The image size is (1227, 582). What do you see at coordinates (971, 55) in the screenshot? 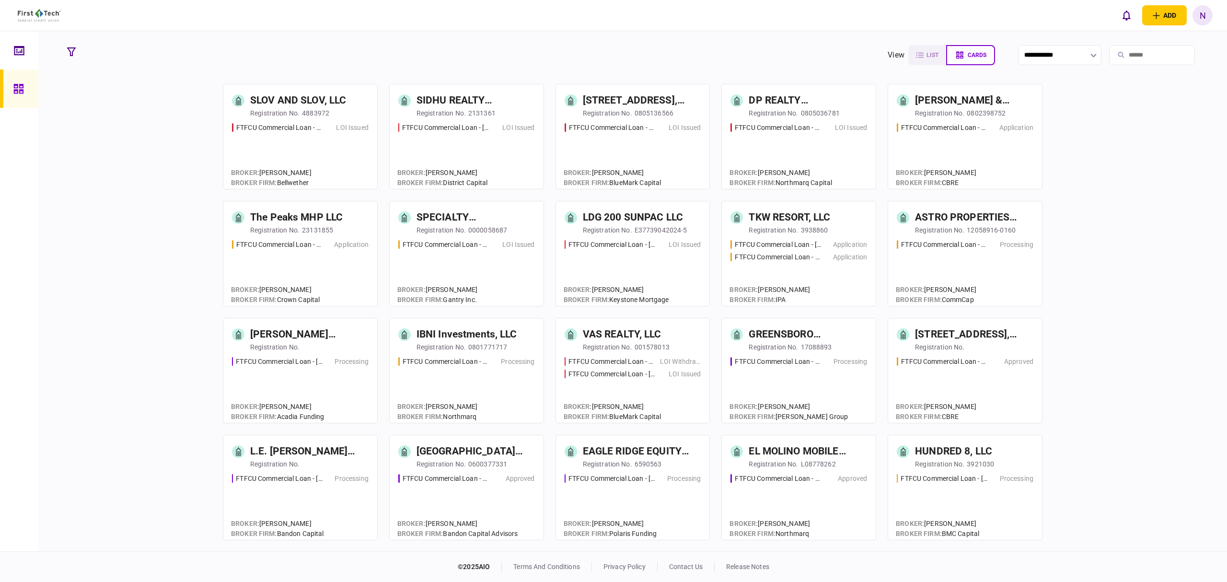
I see `button: cards` at bounding box center [971, 55].